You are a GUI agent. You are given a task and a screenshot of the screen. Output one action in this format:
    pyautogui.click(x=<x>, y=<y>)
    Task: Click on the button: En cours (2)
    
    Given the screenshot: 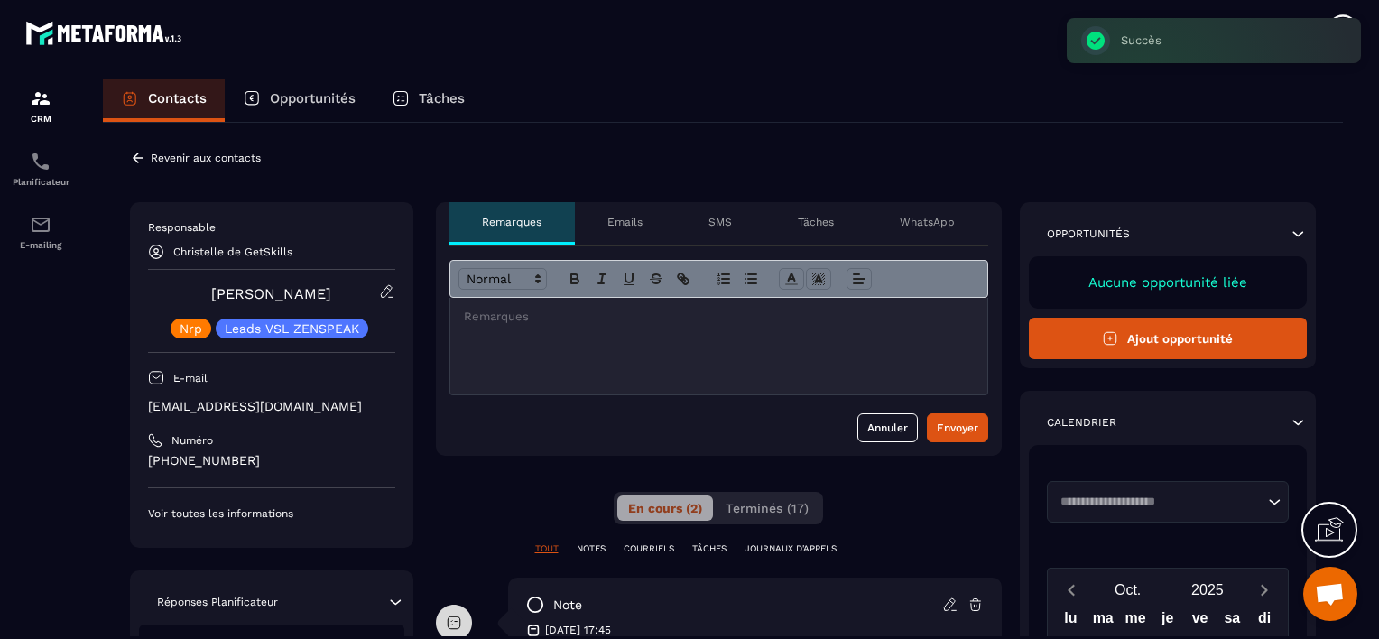 What is the action you would take?
    pyautogui.click(x=665, y=508)
    